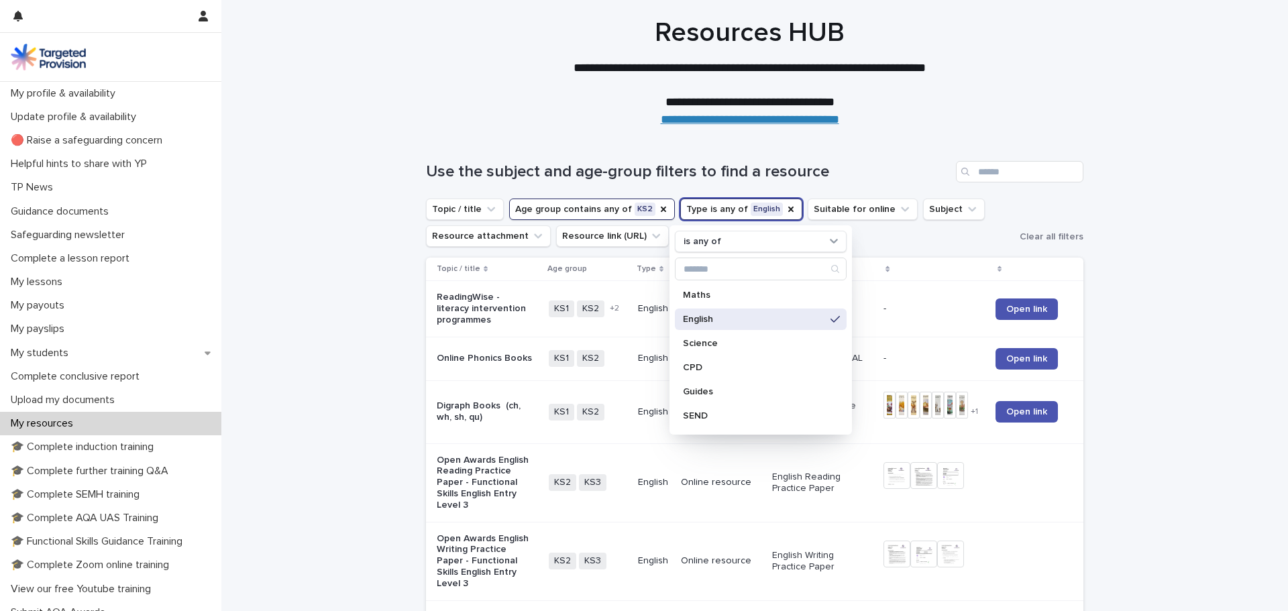 The width and height of the screenshot is (1288, 611). I want to click on p: Open Awards English Writing Practice Paper - Functional Skills English Entry Level 3, so click(484, 562).